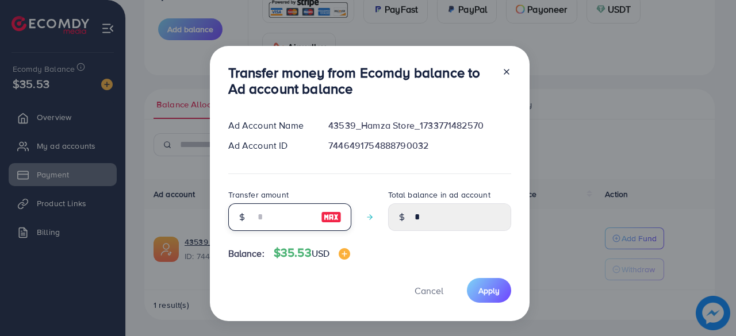 Image resolution: width=736 pixels, height=336 pixels. I want to click on div: Ad Account ID, so click(269, 145).